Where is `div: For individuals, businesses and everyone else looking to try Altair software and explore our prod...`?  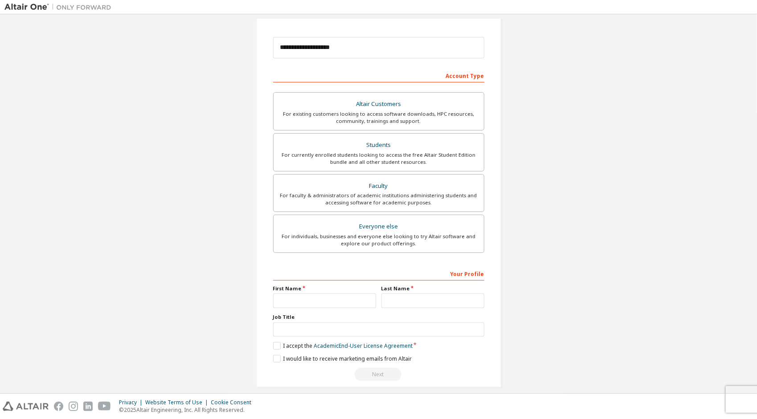
div: For individuals, businesses and everyone else looking to try Altair software and explore our prod... is located at coordinates (379, 240).